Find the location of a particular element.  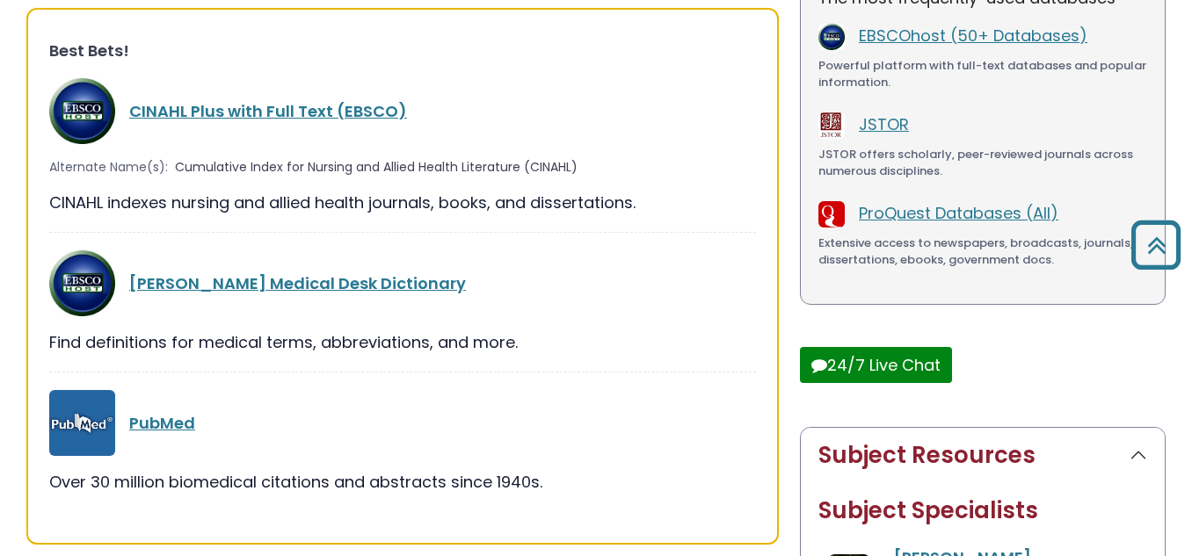

a: EBSCOhost (50+ Databases) is located at coordinates (973, 35).